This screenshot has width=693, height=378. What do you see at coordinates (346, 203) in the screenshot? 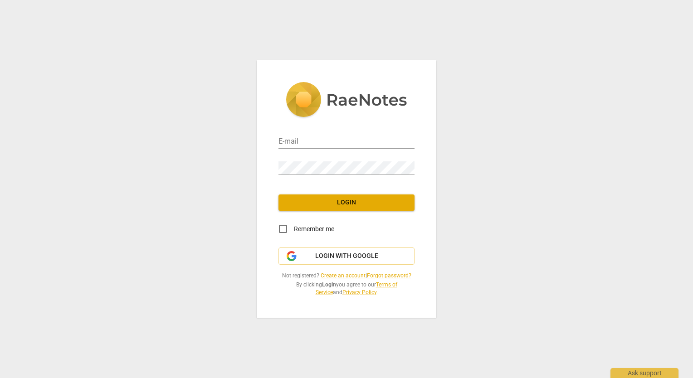
I see `button: Login` at bounding box center [346, 203].